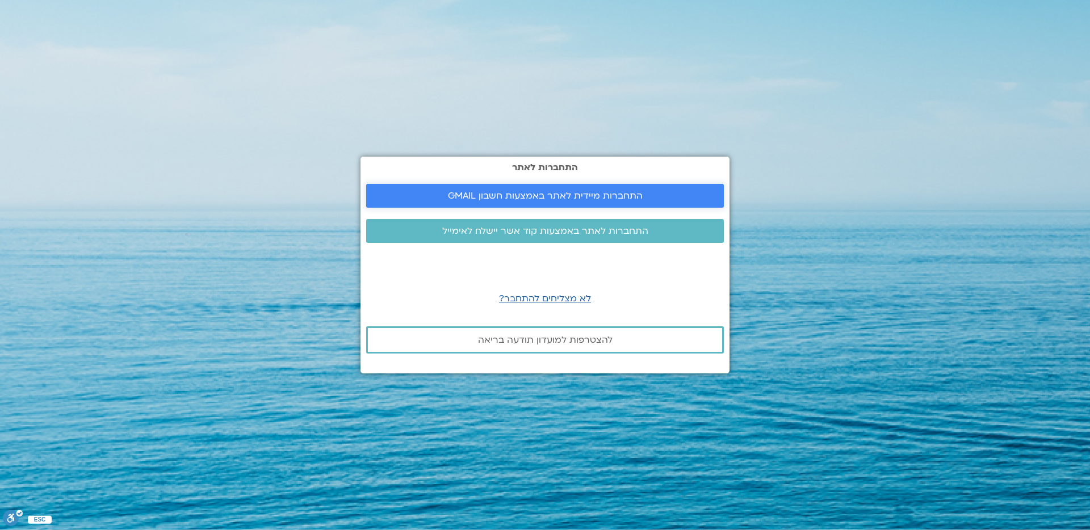  What do you see at coordinates (545, 299) in the screenshot?
I see `a: לא מצליחים להתחבר?` at bounding box center [545, 299].